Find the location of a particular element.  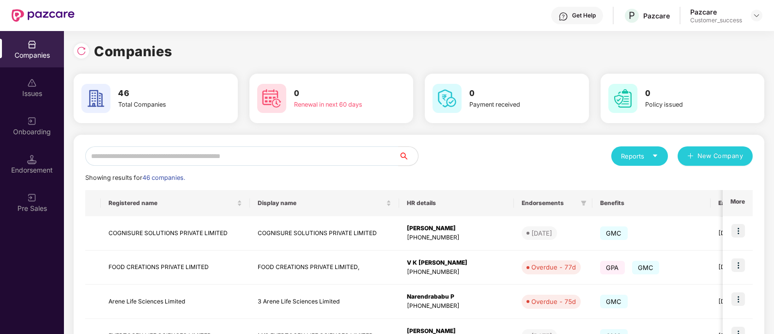

th: Registered name is located at coordinates (175, 203).